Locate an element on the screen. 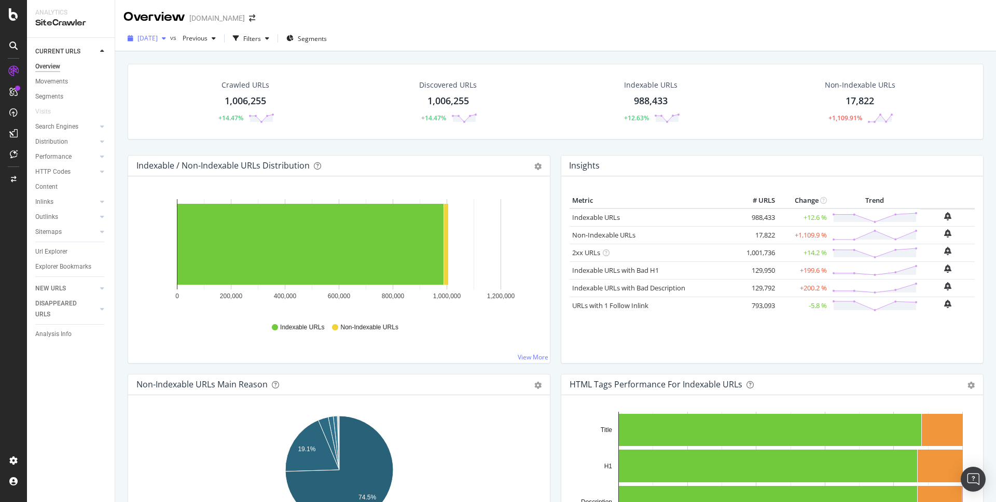 This screenshot has width=996, height=502. a: Movements is located at coordinates (71, 81).